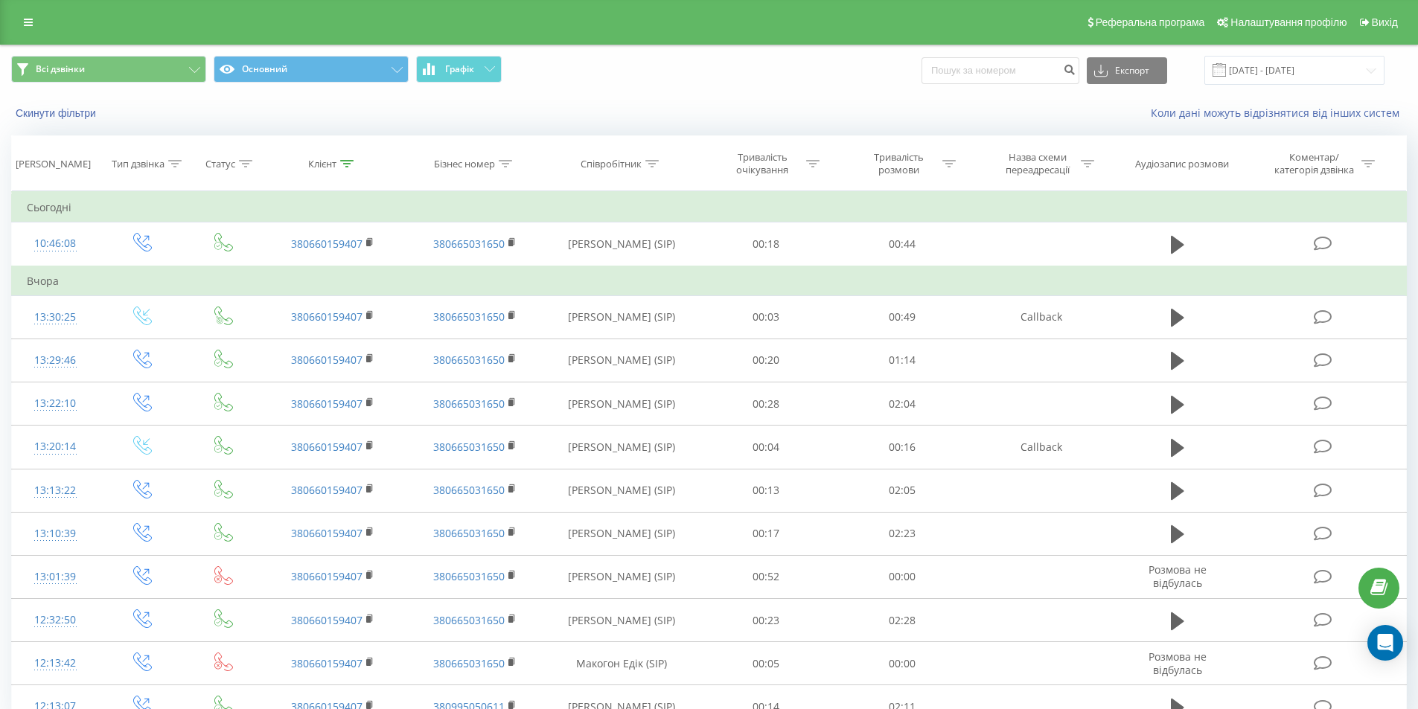 The height and width of the screenshot is (709, 1418). Describe the element at coordinates (766, 360) in the screenshot. I see `td: 00:20` at that location.